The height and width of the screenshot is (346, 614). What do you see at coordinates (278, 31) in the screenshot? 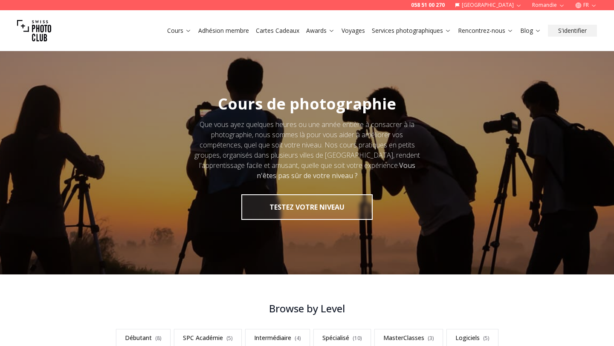
I see `a: Cartes Cadeaux` at bounding box center [278, 31].